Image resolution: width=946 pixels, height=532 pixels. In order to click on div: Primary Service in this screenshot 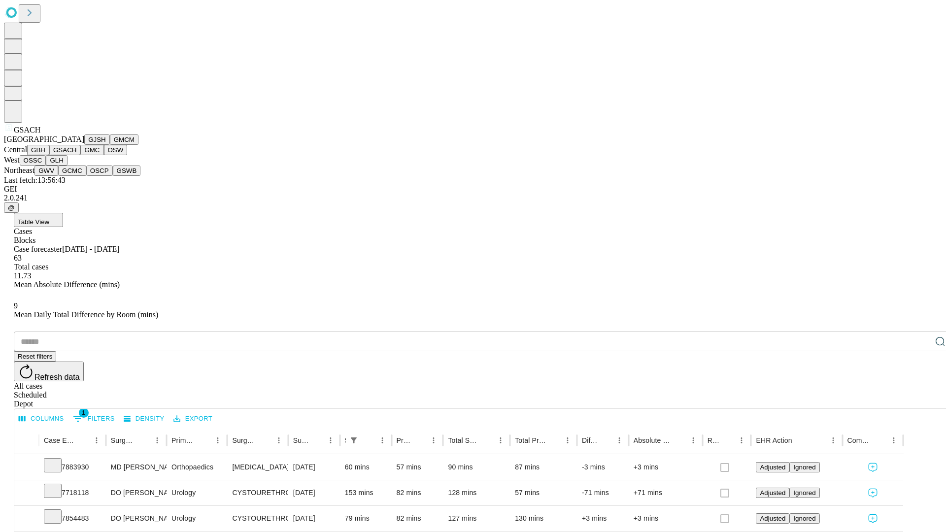, I will do `click(184, 440)`.